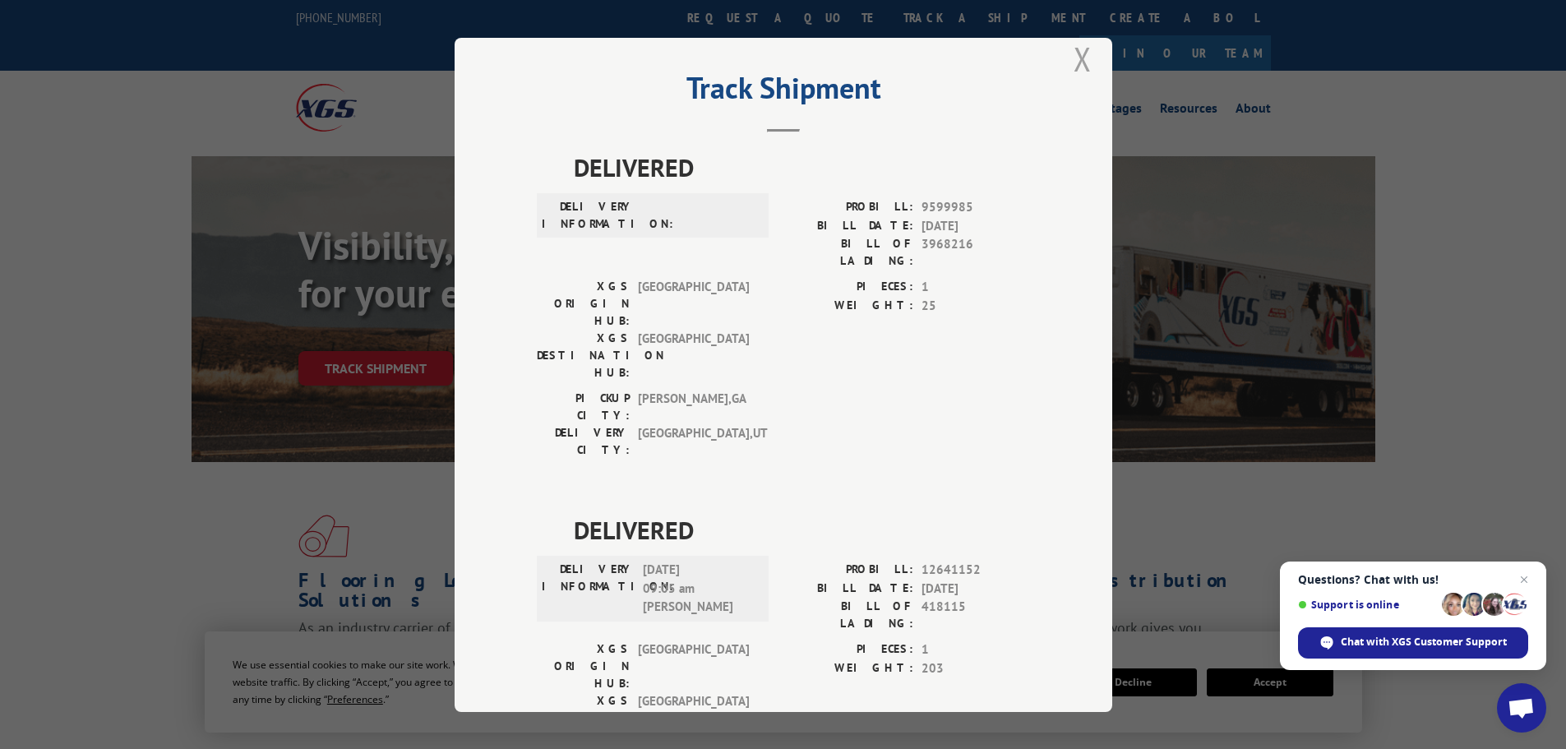  I want to click on h2: Track Shipment, so click(783, 92).